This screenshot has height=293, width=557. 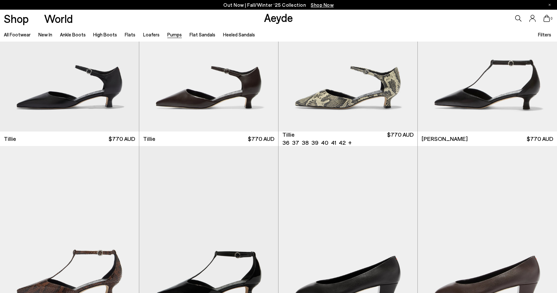 What do you see at coordinates (209, 139) in the screenshot?
I see `a: Tillie $770 AUD` at bounding box center [209, 139].